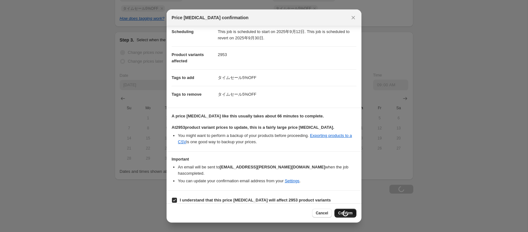  What do you see at coordinates (267, 170) in the screenshot?
I see `li: An email will be sent to when the job has completed .` at bounding box center [267, 170].